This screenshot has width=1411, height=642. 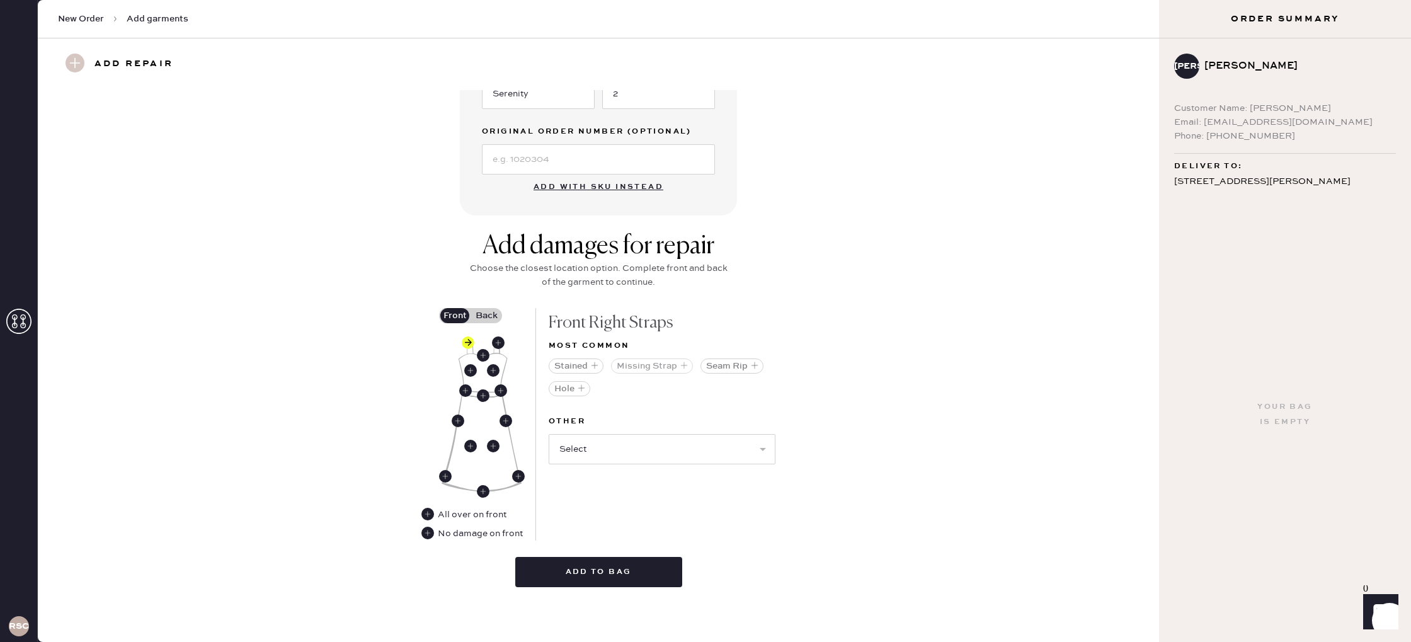 I want to click on h3: Order Summary, so click(x=1285, y=19).